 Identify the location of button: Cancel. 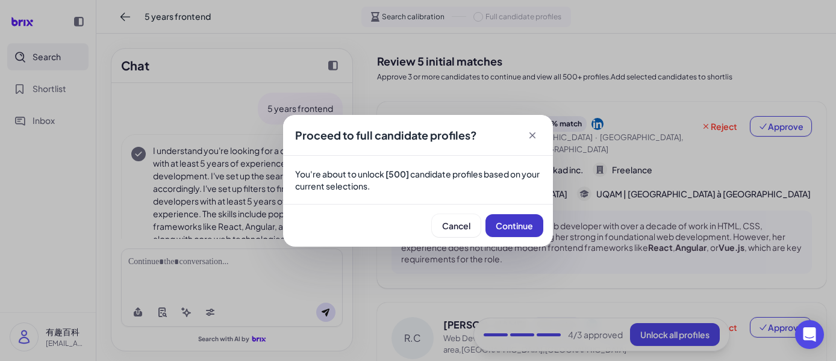
(456, 226).